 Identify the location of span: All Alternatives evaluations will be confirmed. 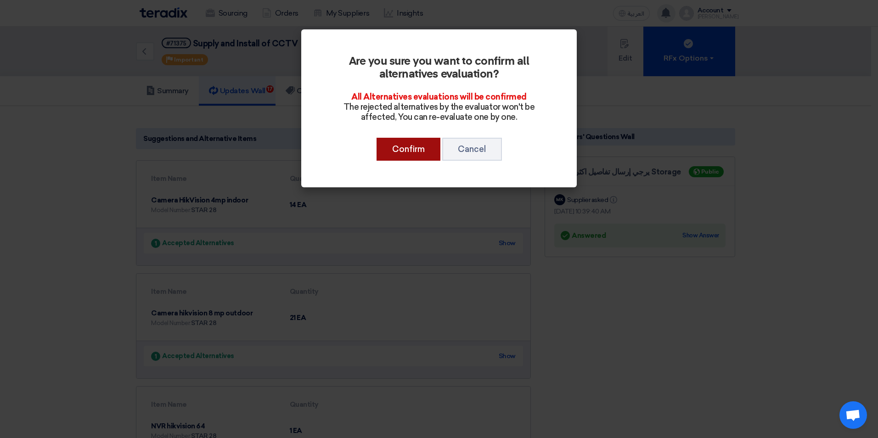
(439, 97).